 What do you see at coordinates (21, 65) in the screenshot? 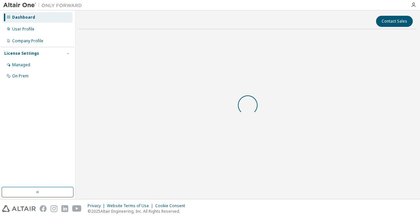
I see `div: Managed` at bounding box center [21, 65].